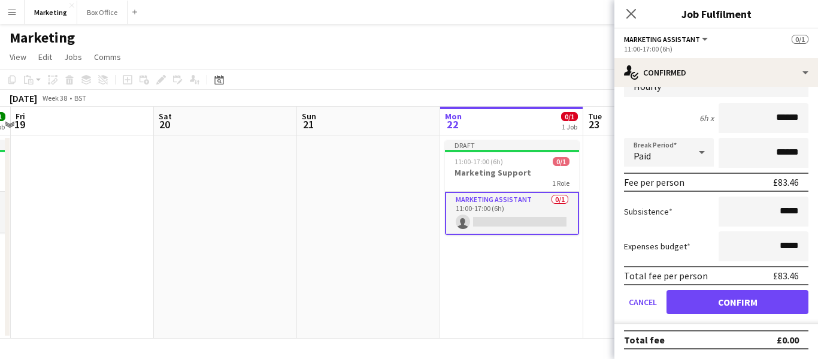 The image size is (818, 359). Describe the element at coordinates (716, 14) in the screenshot. I see `h3: Job Fulfilment` at that location.